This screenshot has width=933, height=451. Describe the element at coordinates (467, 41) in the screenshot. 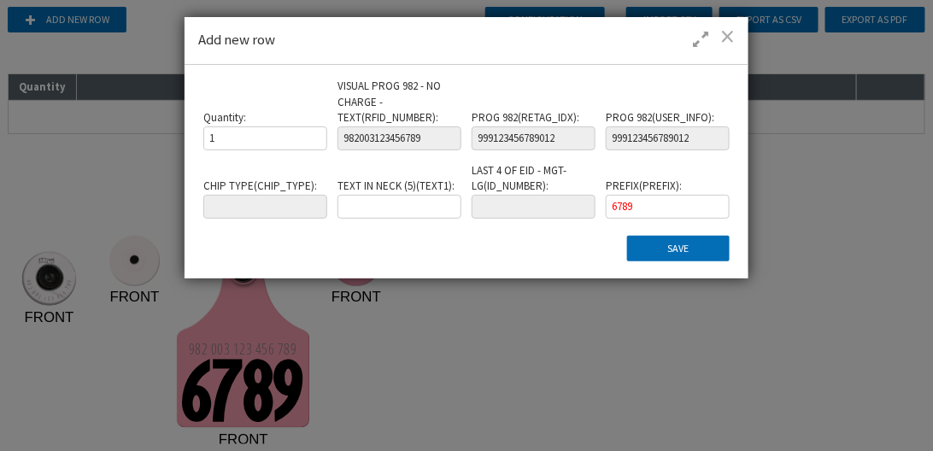

I see `div: Add new row` at that location.